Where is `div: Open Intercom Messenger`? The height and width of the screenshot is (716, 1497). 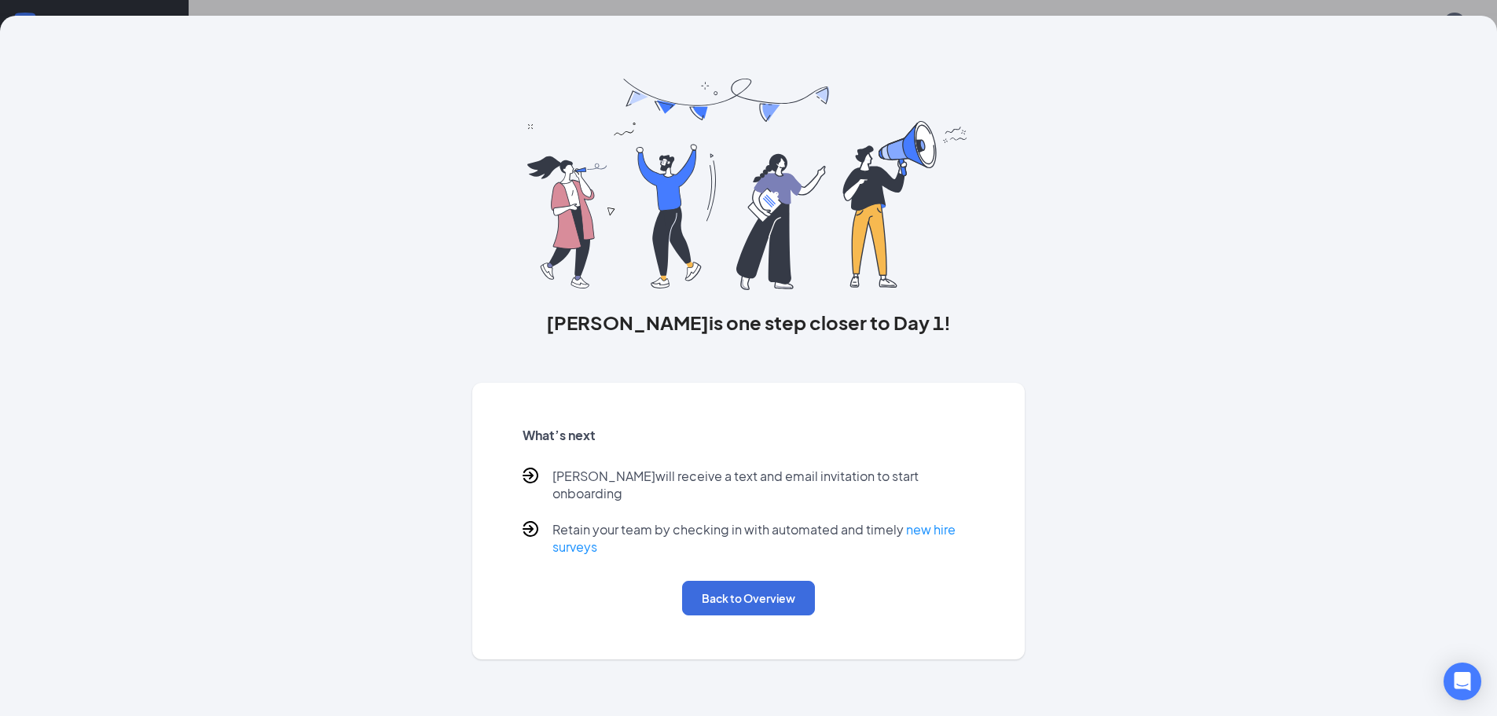 div: Open Intercom Messenger is located at coordinates (1463, 681).